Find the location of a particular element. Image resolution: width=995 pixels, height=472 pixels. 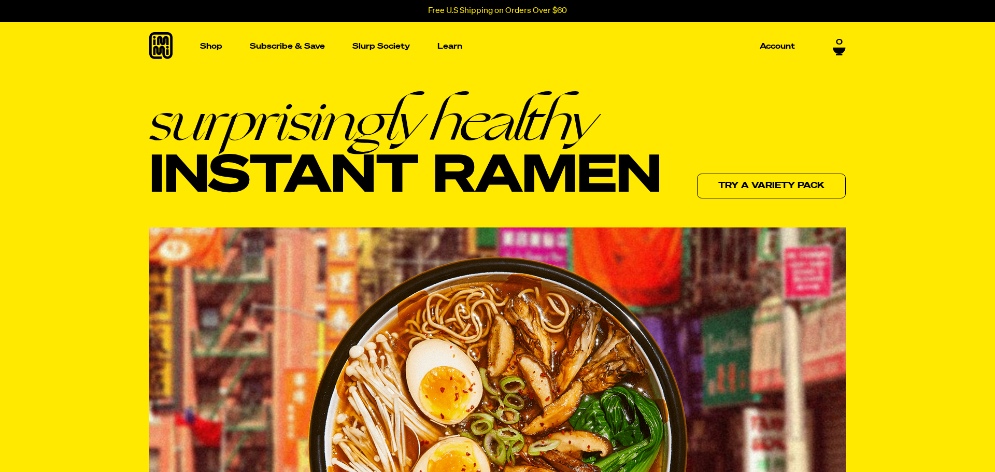

p: Subscribe & Save is located at coordinates (287, 46).